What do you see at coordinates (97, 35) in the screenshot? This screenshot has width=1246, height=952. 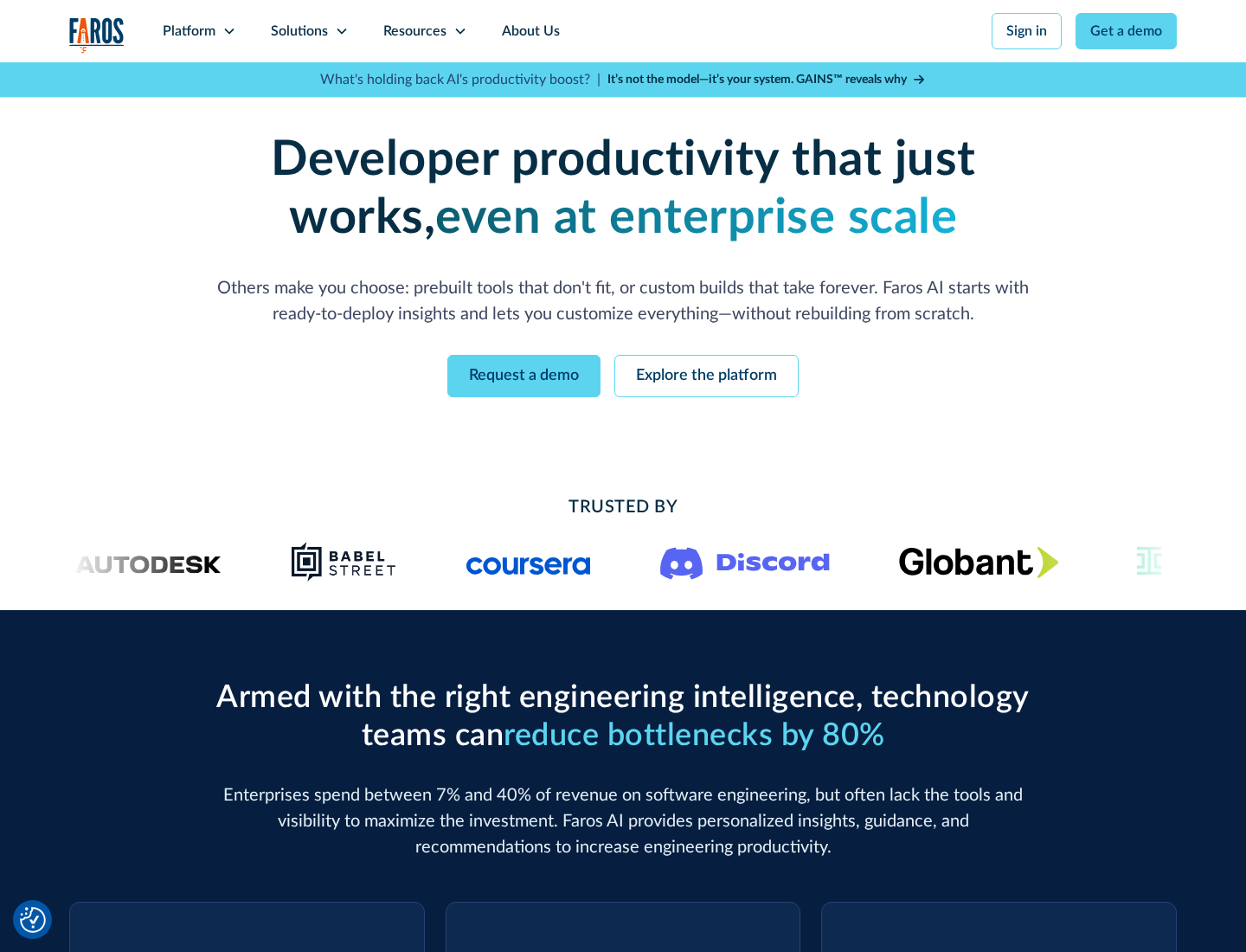 I see `img: Logo of the analytics and reporting company Faros.` at bounding box center [97, 35].